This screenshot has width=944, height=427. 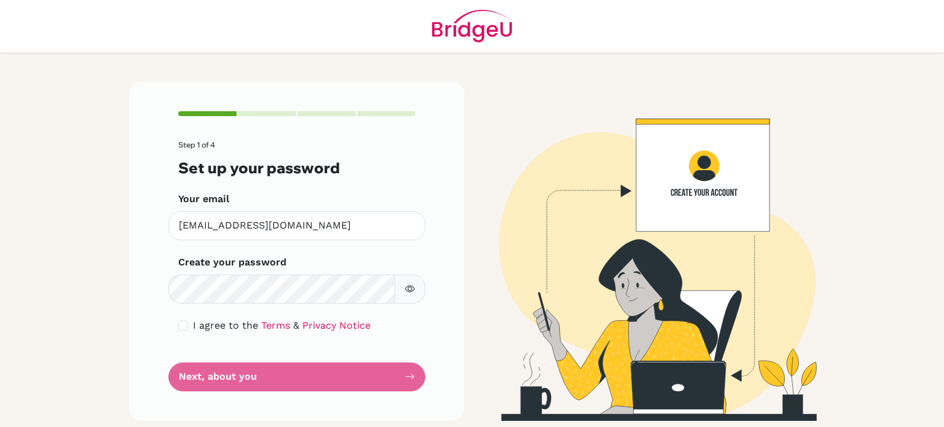 I want to click on label: Create your password, so click(x=232, y=262).